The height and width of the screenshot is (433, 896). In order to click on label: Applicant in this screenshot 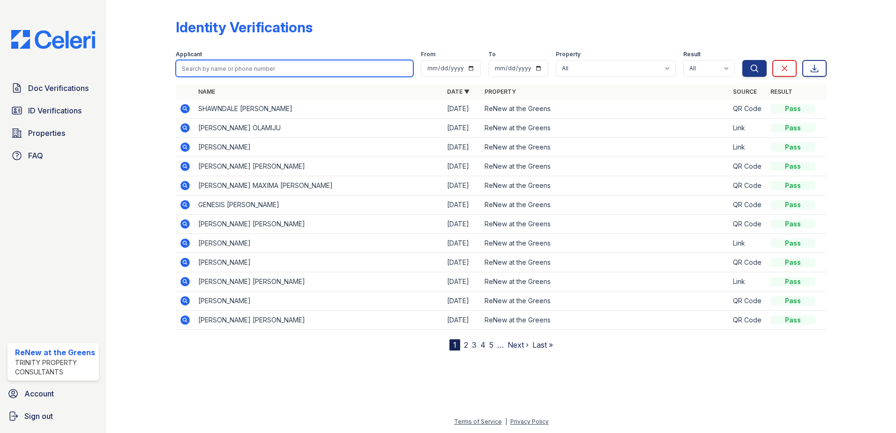, I will do `click(189, 54)`.